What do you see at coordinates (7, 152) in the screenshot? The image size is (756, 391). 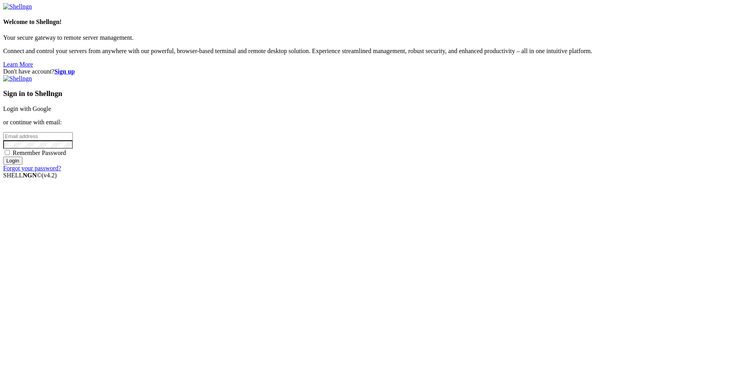 I see `input: Remember Password` at bounding box center [7, 152].